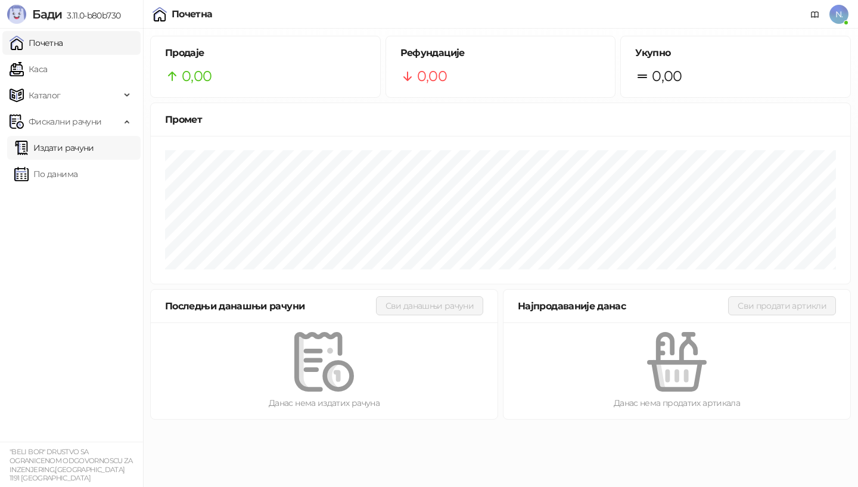 Image resolution: width=858 pixels, height=487 pixels. Describe the element at coordinates (54, 148) in the screenshot. I see `a: Издати рачуни` at that location.